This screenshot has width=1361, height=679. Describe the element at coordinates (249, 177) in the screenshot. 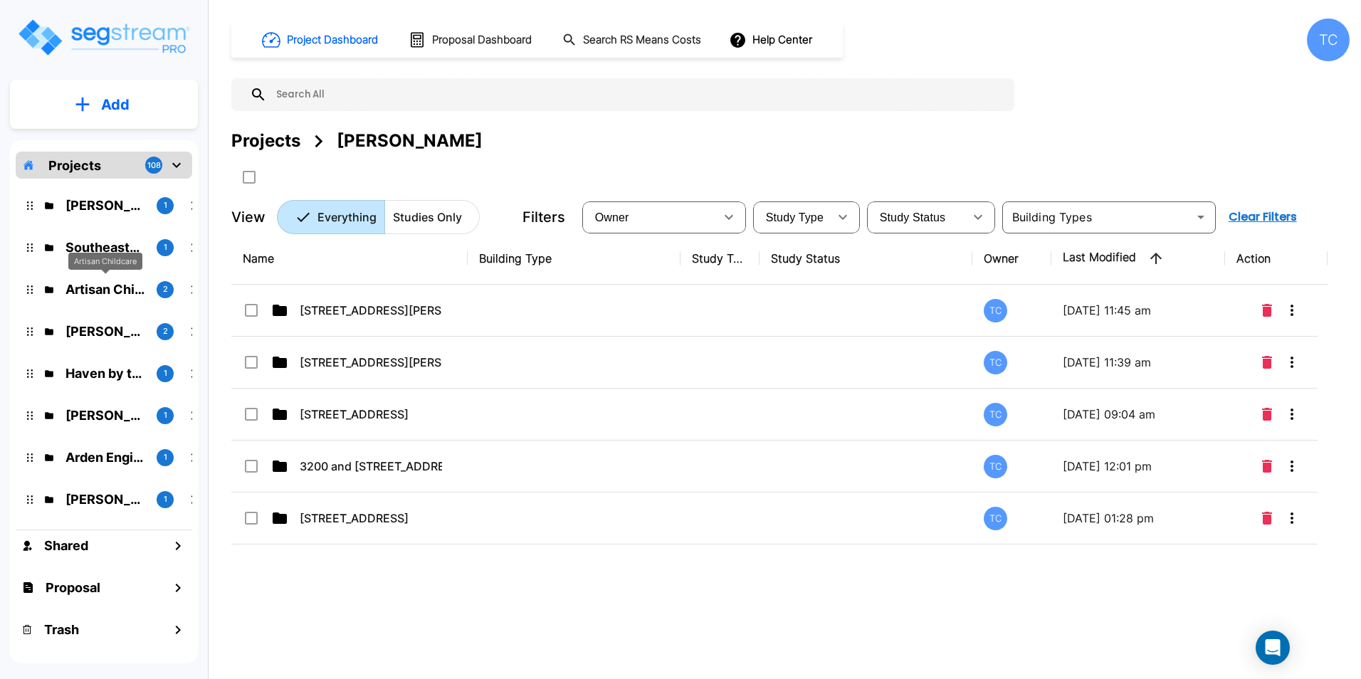

I see `button: SelectAll` at that location.